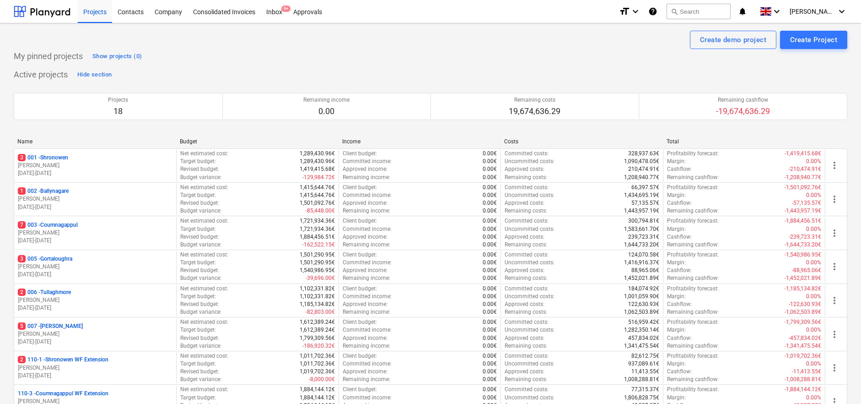  Describe the element at coordinates (814, 40) in the screenshot. I see `button: Create Project` at that location.